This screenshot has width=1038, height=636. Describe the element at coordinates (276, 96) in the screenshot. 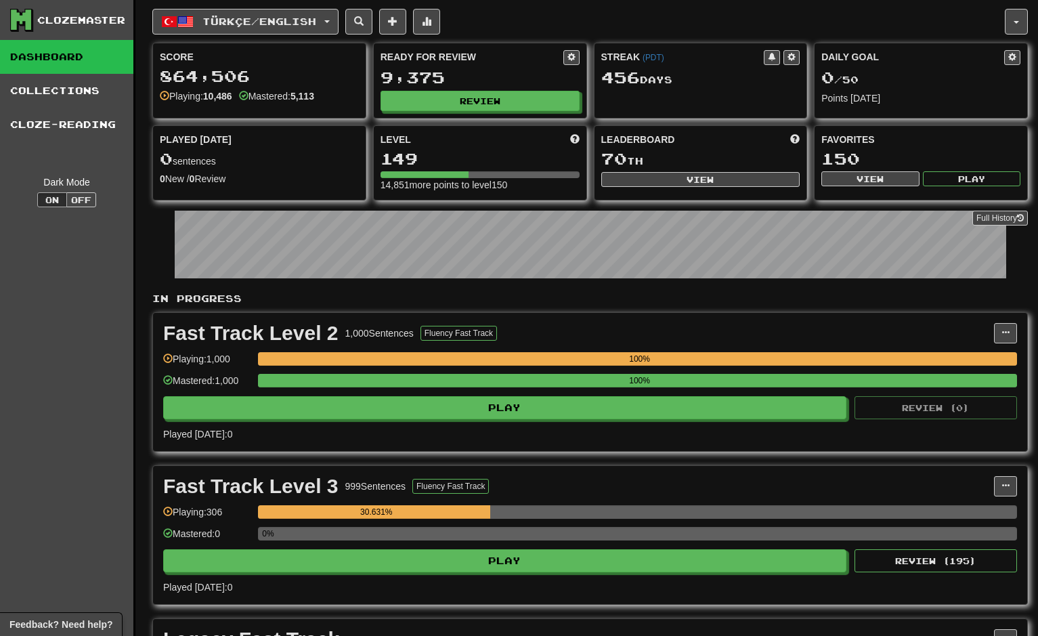

I see `div: Mastered:` at that location.